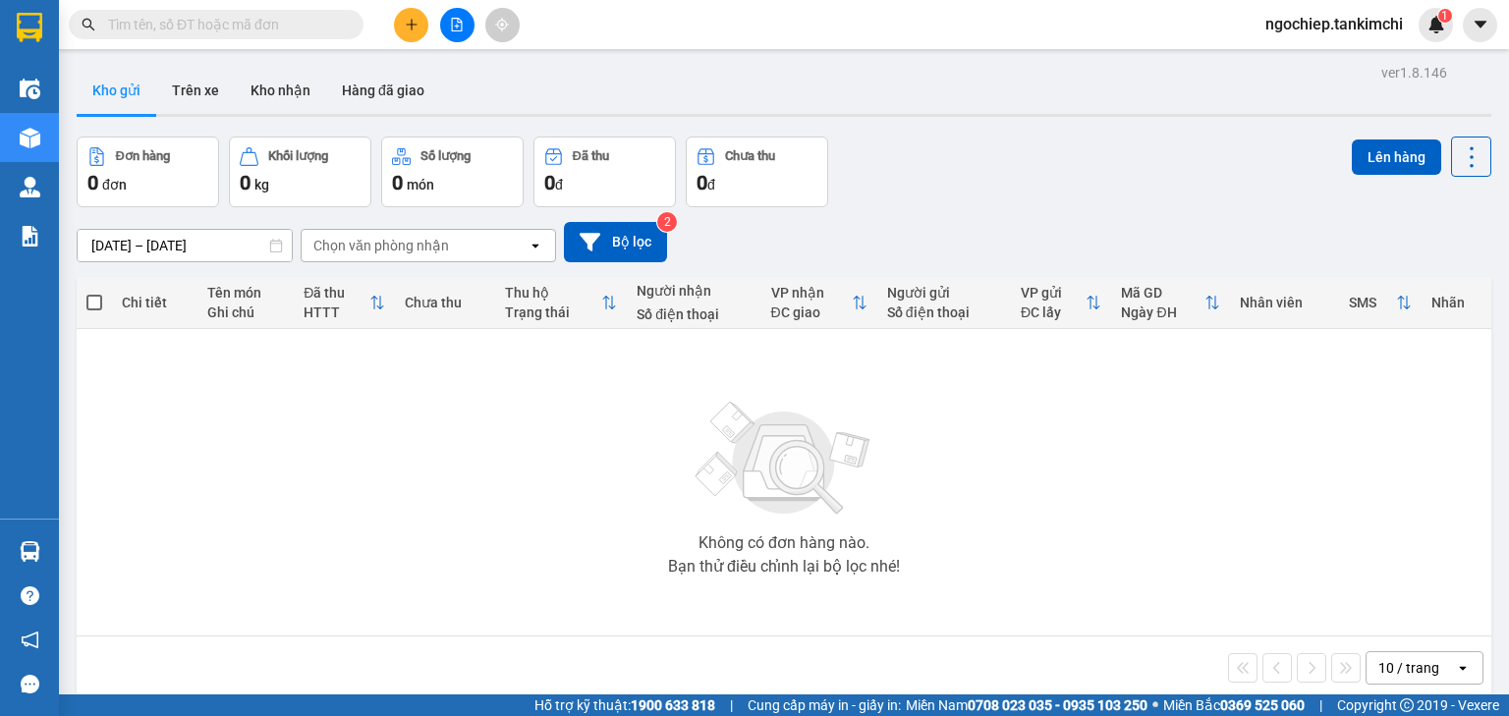 The image size is (1509, 716). Describe the element at coordinates (615, 242) in the screenshot. I see `button: Bộ lọc` at that location.